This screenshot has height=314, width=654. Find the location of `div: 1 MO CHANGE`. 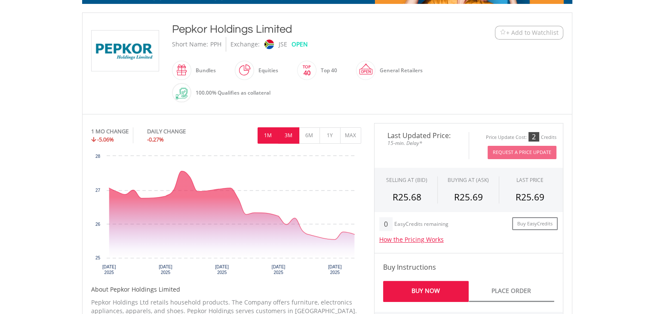

div: 1 MO CHANGE is located at coordinates (110, 131).